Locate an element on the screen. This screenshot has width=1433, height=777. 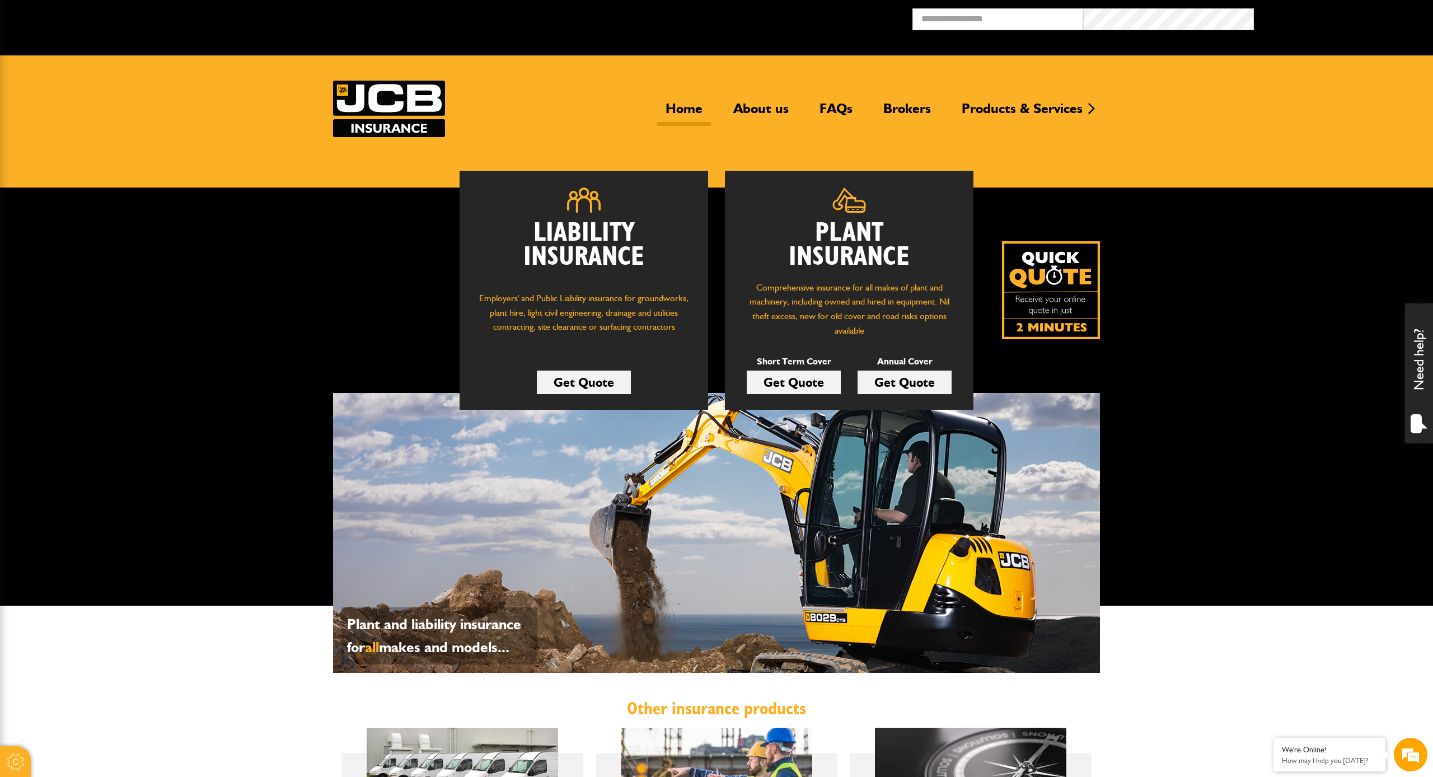
span: all is located at coordinates (372, 647).